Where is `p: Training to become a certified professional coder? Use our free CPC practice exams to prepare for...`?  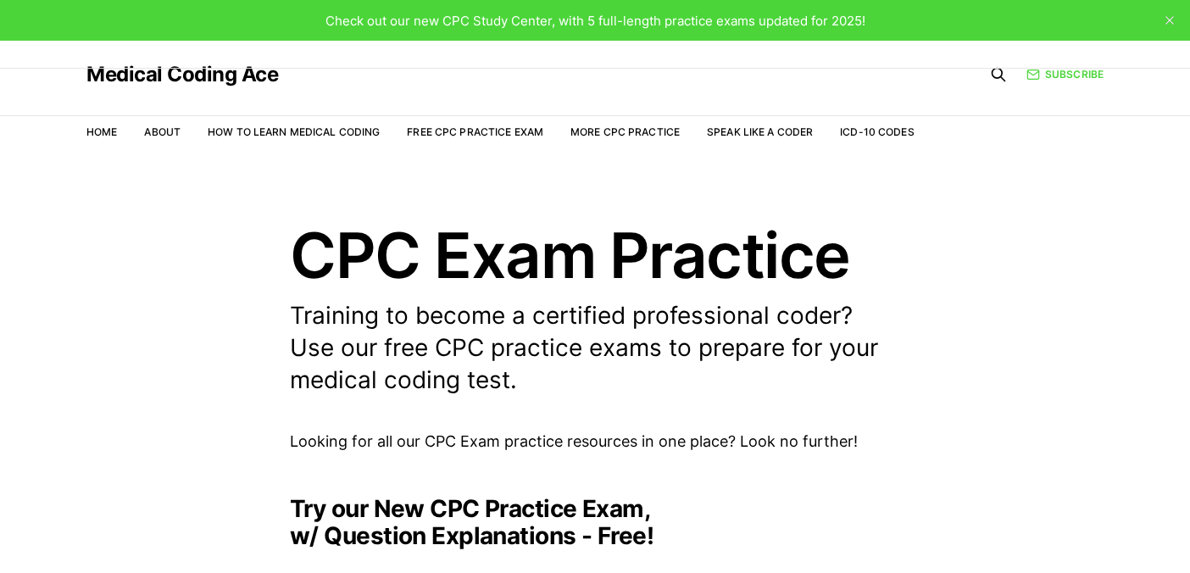 p: Training to become a certified professional coder? Use our free CPC practice exams to prepare for... is located at coordinates (595, 348).